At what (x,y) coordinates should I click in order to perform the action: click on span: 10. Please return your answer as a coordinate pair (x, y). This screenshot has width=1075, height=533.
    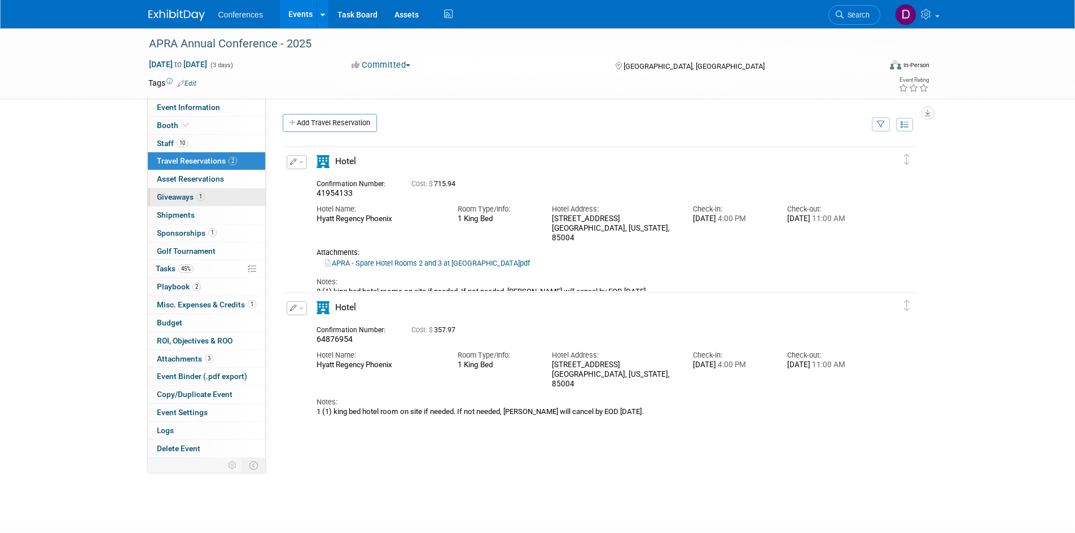
    Looking at the image, I should click on (182, 143).